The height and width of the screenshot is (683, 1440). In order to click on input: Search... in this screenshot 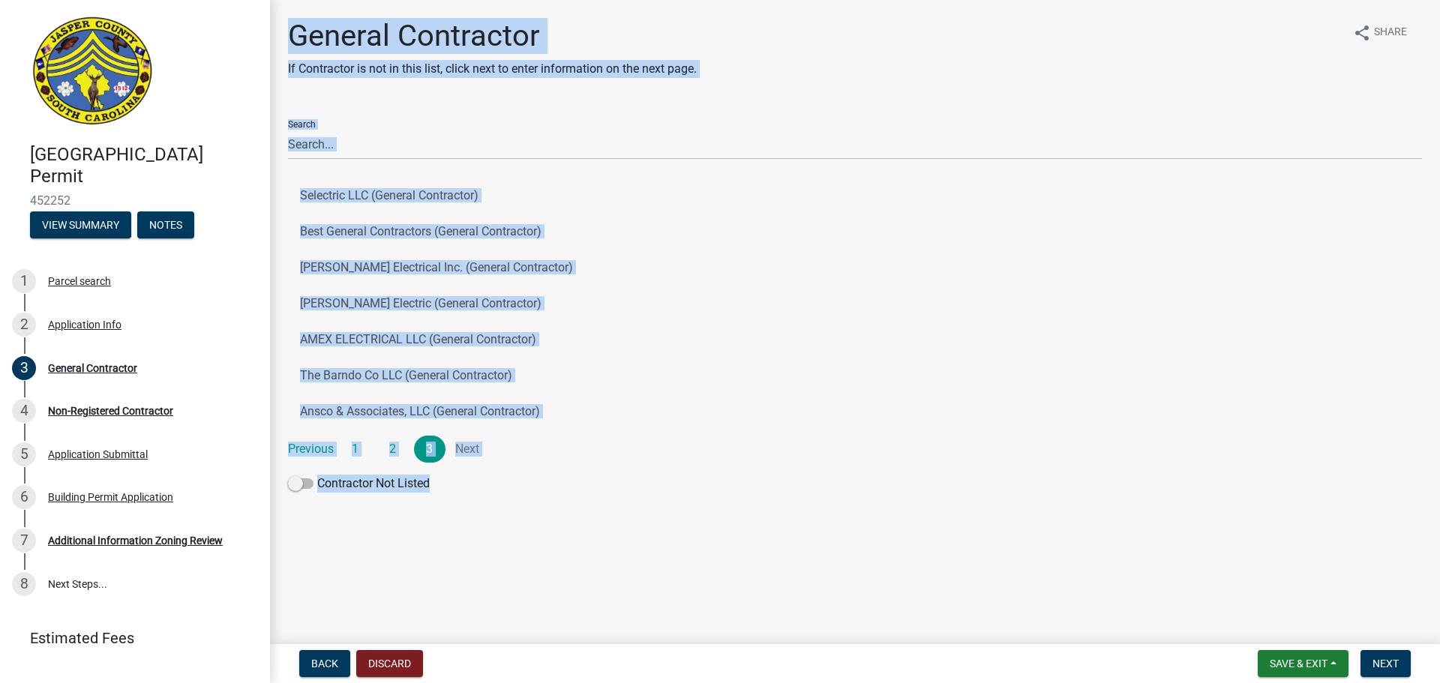, I will do `click(855, 144)`.